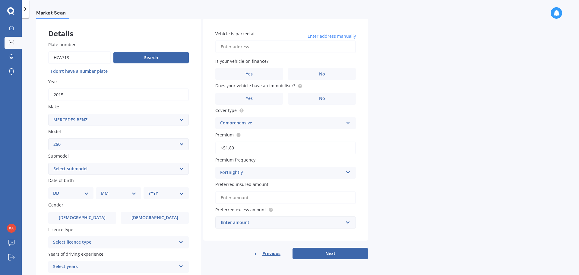 The height and width of the screenshot is (275, 579). Describe the element at coordinates (53, 81) in the screenshot. I see `span: Year` at that location.